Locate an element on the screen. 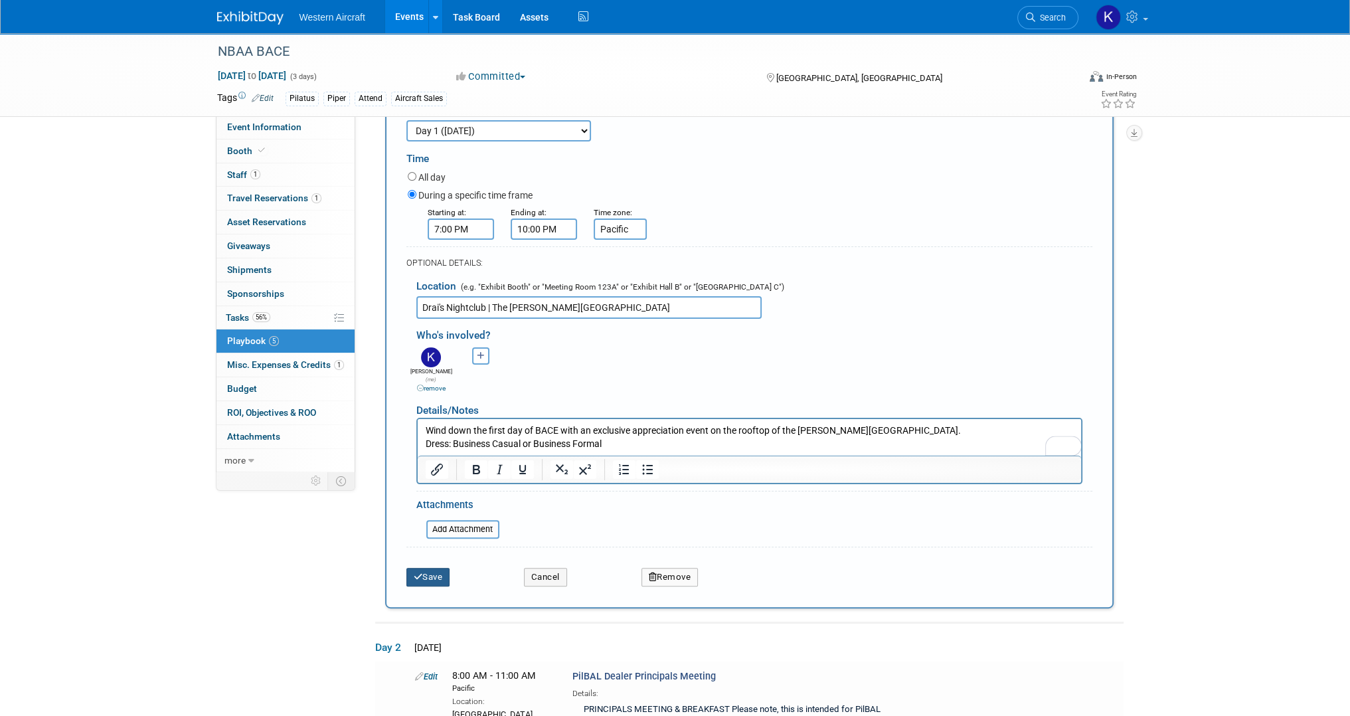 This screenshot has width=1350, height=716. span: Attachments is located at coordinates (254, 436).